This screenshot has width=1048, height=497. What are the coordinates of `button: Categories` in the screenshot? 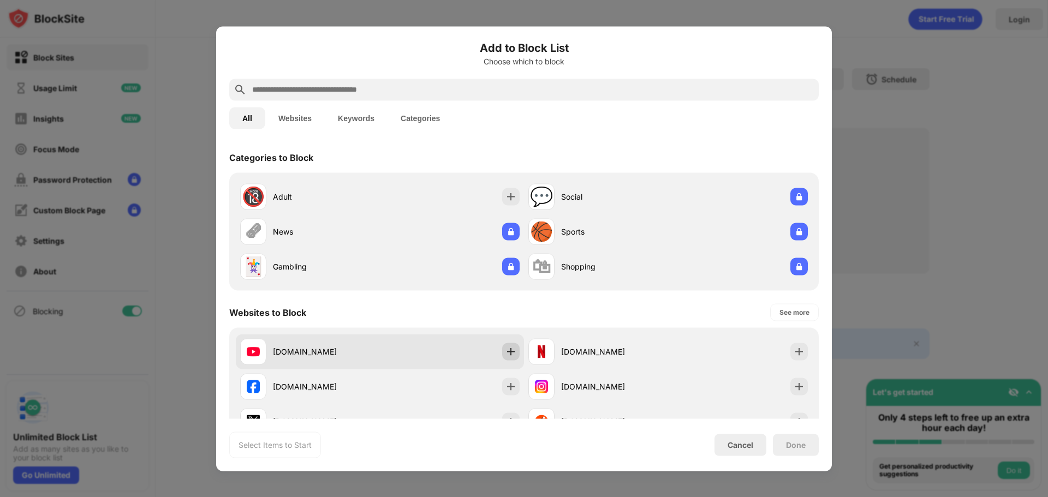 It's located at (420, 118).